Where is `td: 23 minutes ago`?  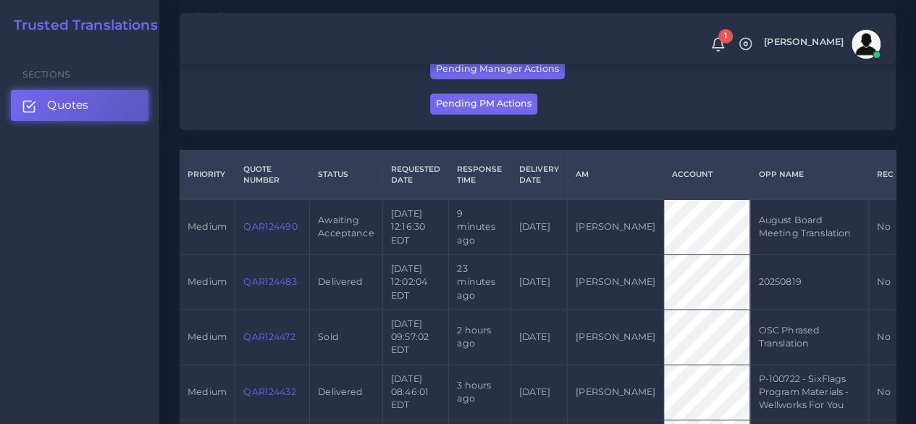
td: 23 minutes ago is located at coordinates (480, 282).